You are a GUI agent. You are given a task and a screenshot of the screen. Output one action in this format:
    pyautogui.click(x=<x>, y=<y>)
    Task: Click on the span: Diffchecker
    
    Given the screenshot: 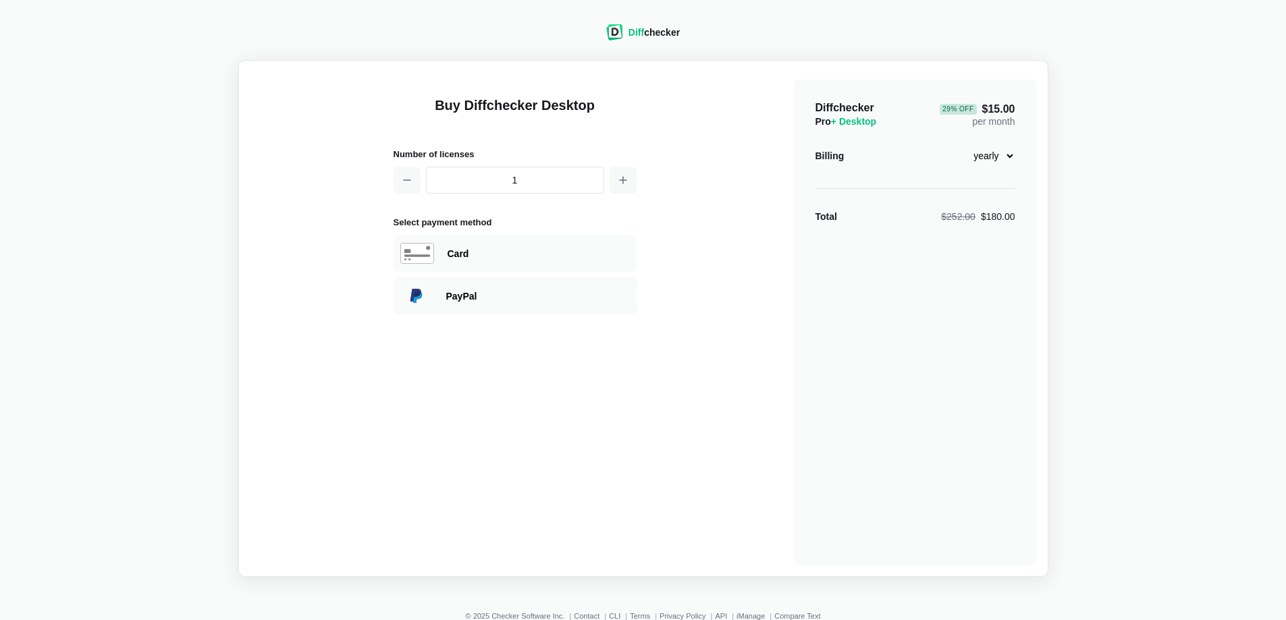 What is the action you would take?
    pyautogui.click(x=844, y=107)
    